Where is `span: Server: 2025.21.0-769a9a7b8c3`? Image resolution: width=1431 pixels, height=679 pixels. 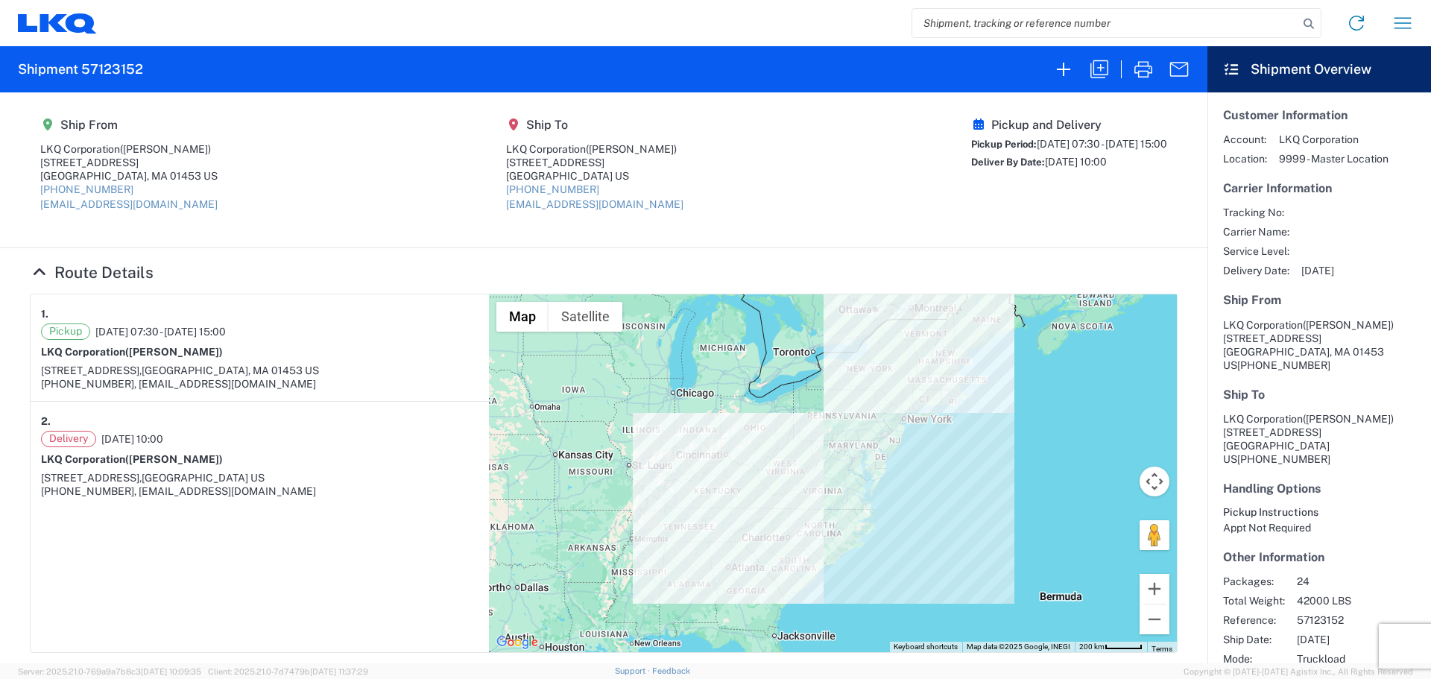 span: Server: 2025.21.0-769a9a7b8c3 is located at coordinates (110, 671).